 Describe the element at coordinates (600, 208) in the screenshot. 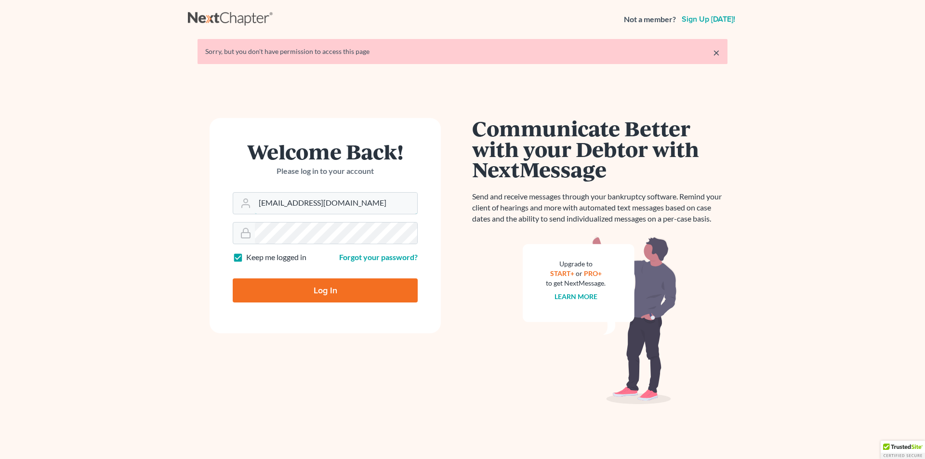

I see `p: Send and receive messages through your bankruptcy software. Remind your client of hearings and mo...` at that location.